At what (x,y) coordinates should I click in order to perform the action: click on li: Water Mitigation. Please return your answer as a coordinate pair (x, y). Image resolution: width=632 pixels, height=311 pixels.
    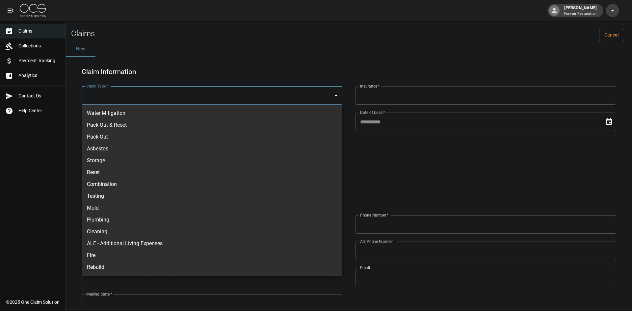
    Looking at the image, I should click on (212, 113).